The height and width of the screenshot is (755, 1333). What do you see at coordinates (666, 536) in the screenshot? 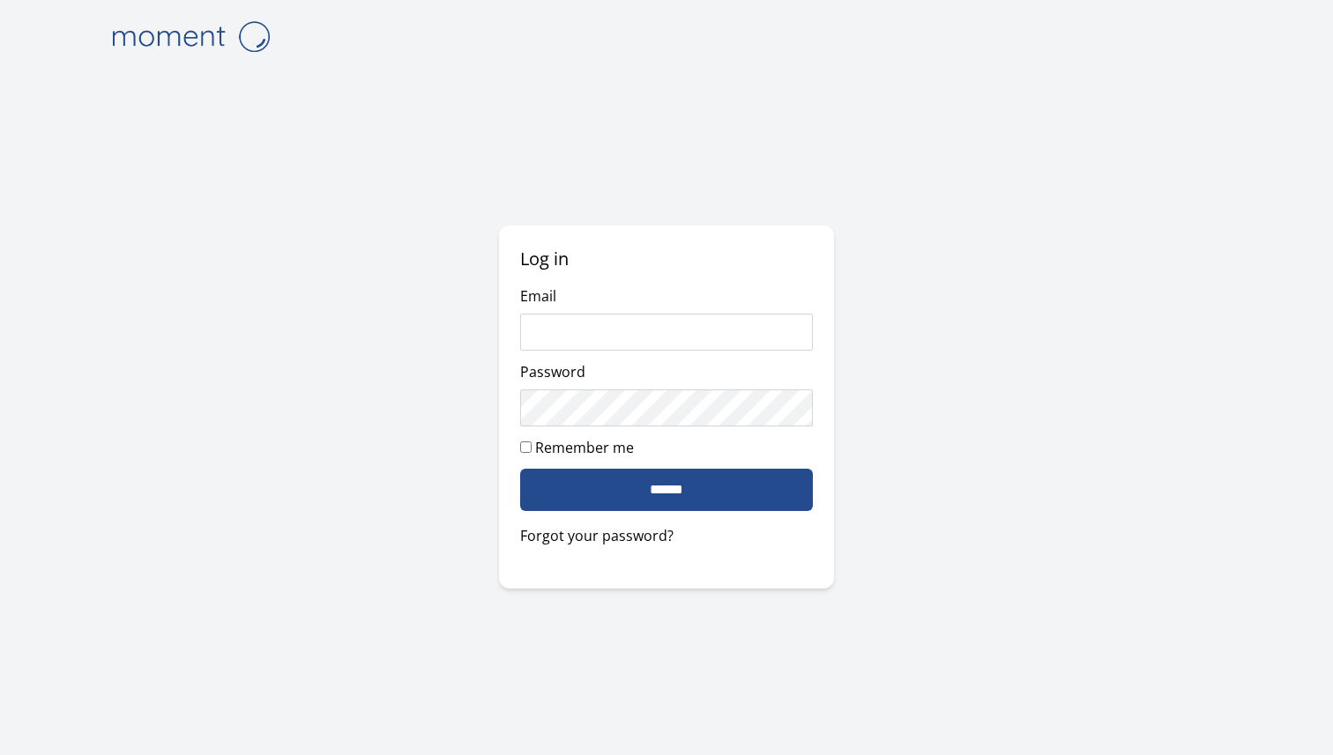
I see `a: Forgot your password?` at bounding box center [666, 536].